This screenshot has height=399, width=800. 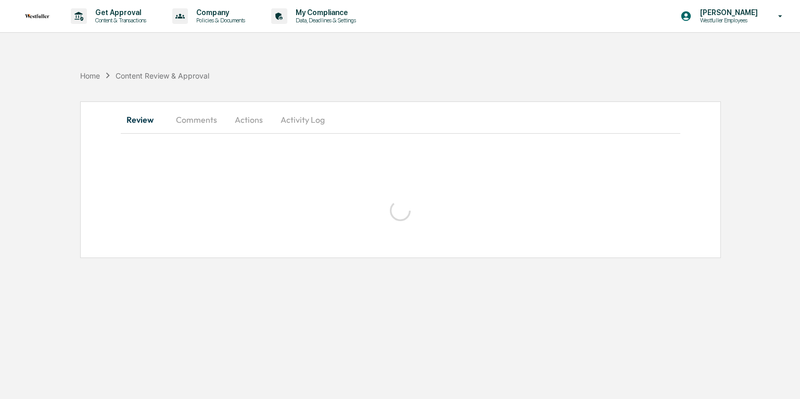 I want to click on div: Content Review & Approval, so click(x=162, y=75).